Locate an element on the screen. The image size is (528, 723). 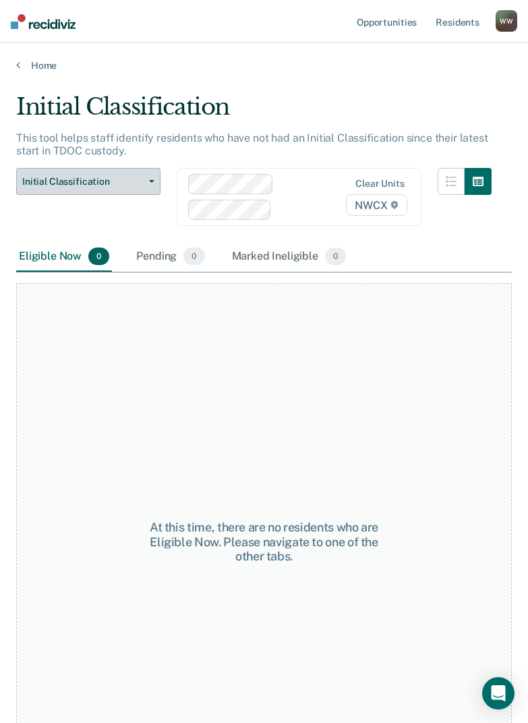
div: Pending0 is located at coordinates (170, 257).